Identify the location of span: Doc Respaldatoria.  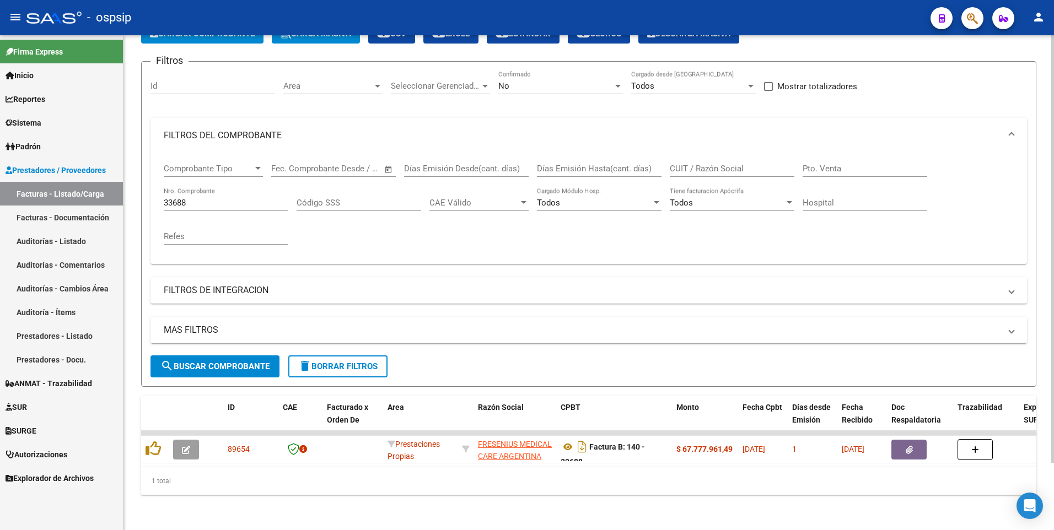
(916, 413).